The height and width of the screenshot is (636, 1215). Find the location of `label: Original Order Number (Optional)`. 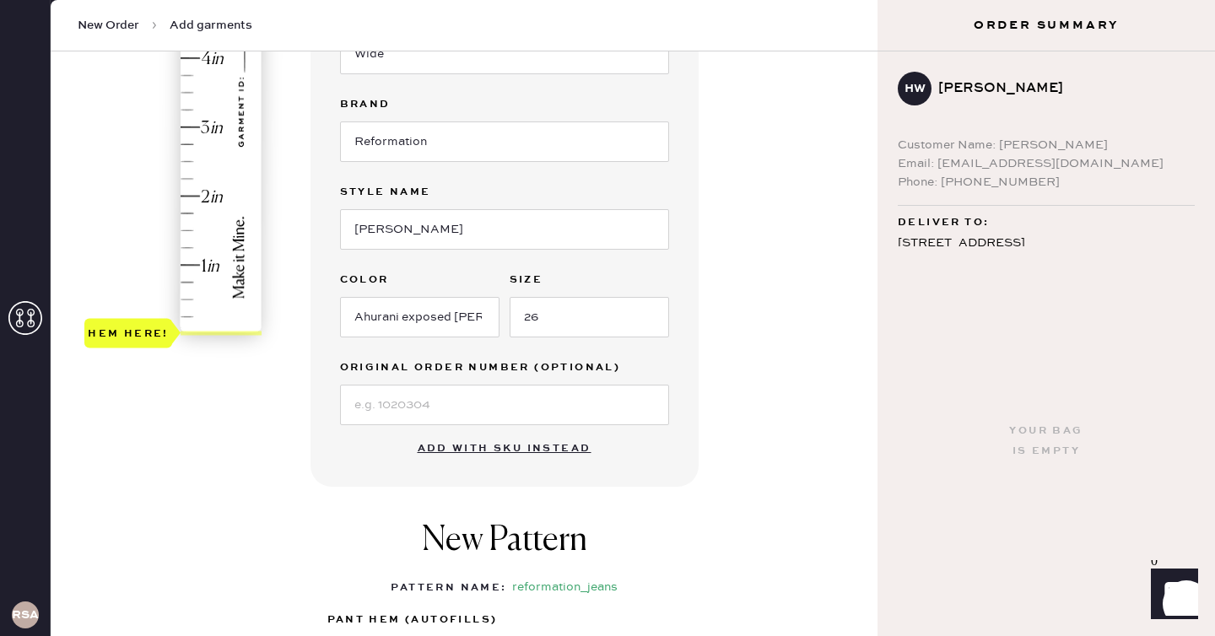

label: Original Order Number (Optional) is located at coordinates (505, 368).